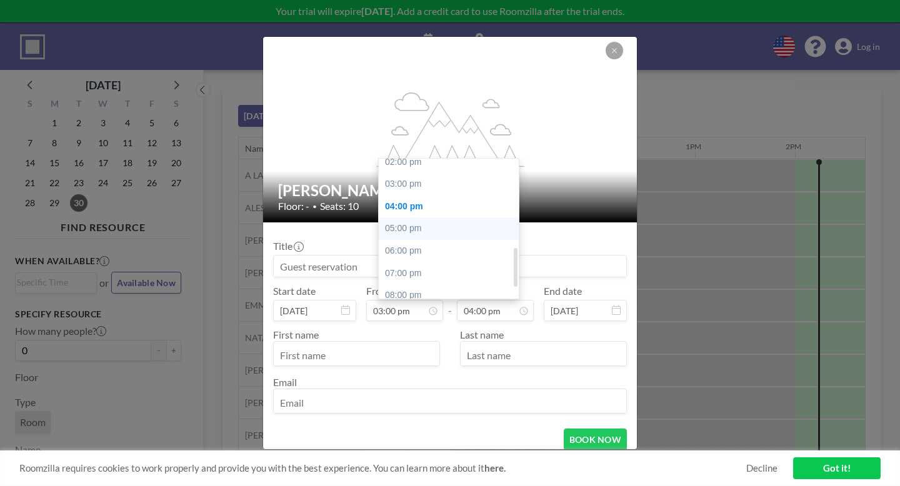 The image size is (900, 486). What do you see at coordinates (285, 382) in the screenshot?
I see `label: Email` at bounding box center [285, 382].